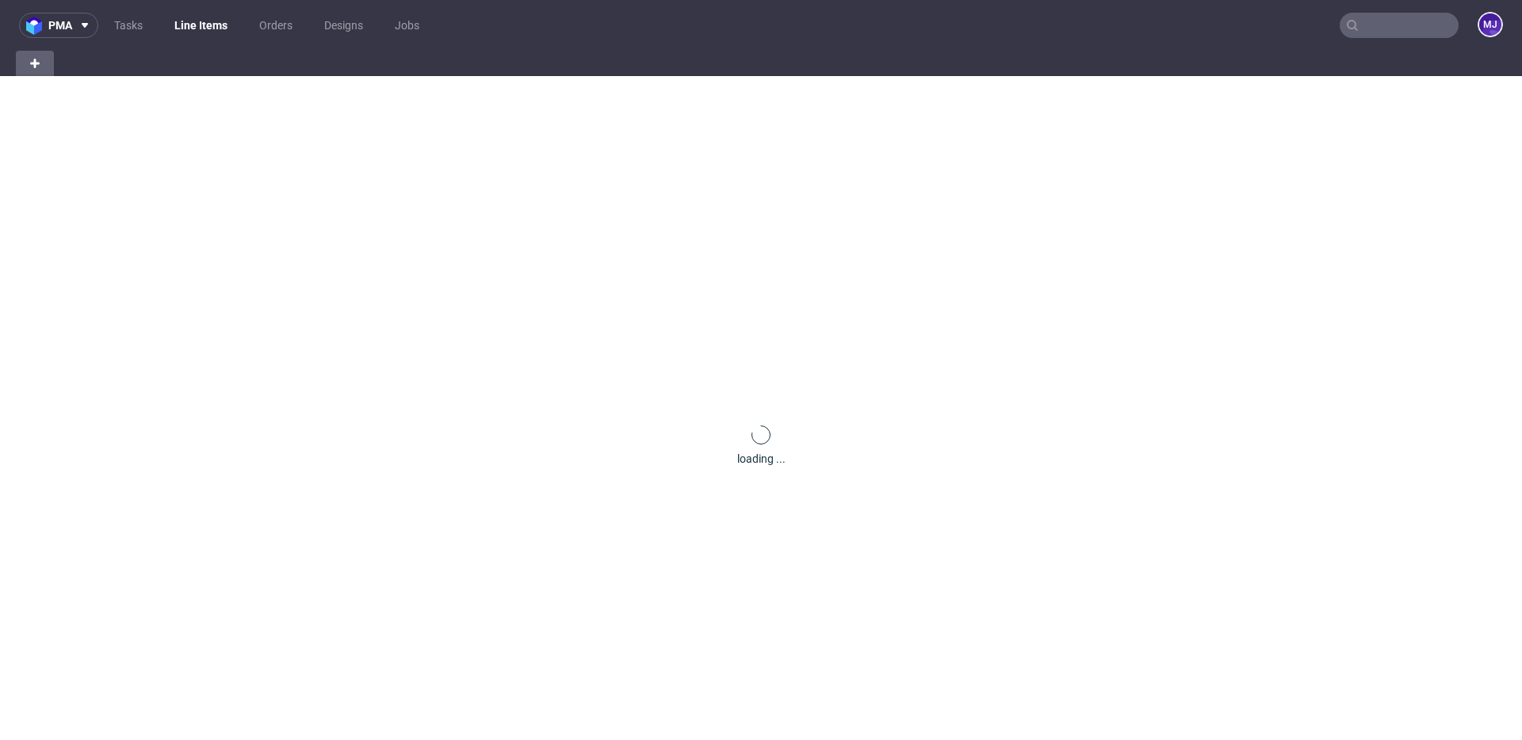 The height and width of the screenshot is (740, 1522). What do you see at coordinates (407, 25) in the screenshot?
I see `a: Jobs` at bounding box center [407, 25].